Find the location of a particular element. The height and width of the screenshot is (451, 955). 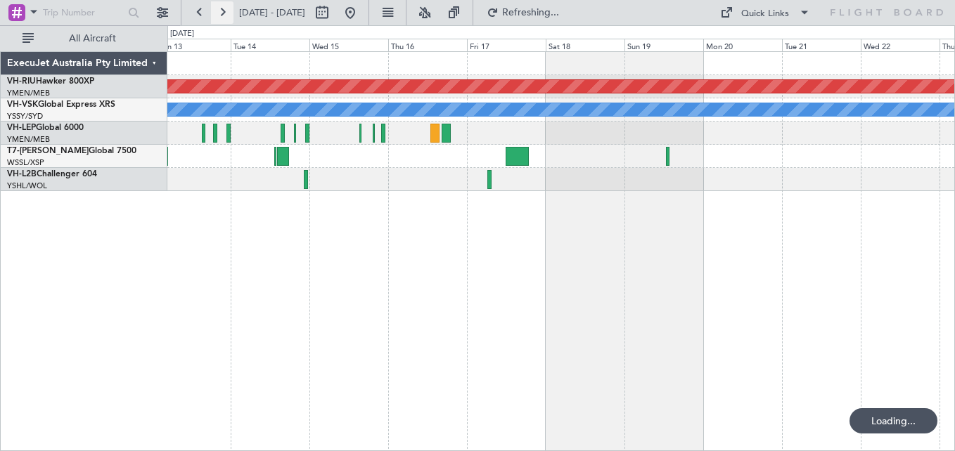

a: VH-LEPGlobal 6000 is located at coordinates (45, 128).